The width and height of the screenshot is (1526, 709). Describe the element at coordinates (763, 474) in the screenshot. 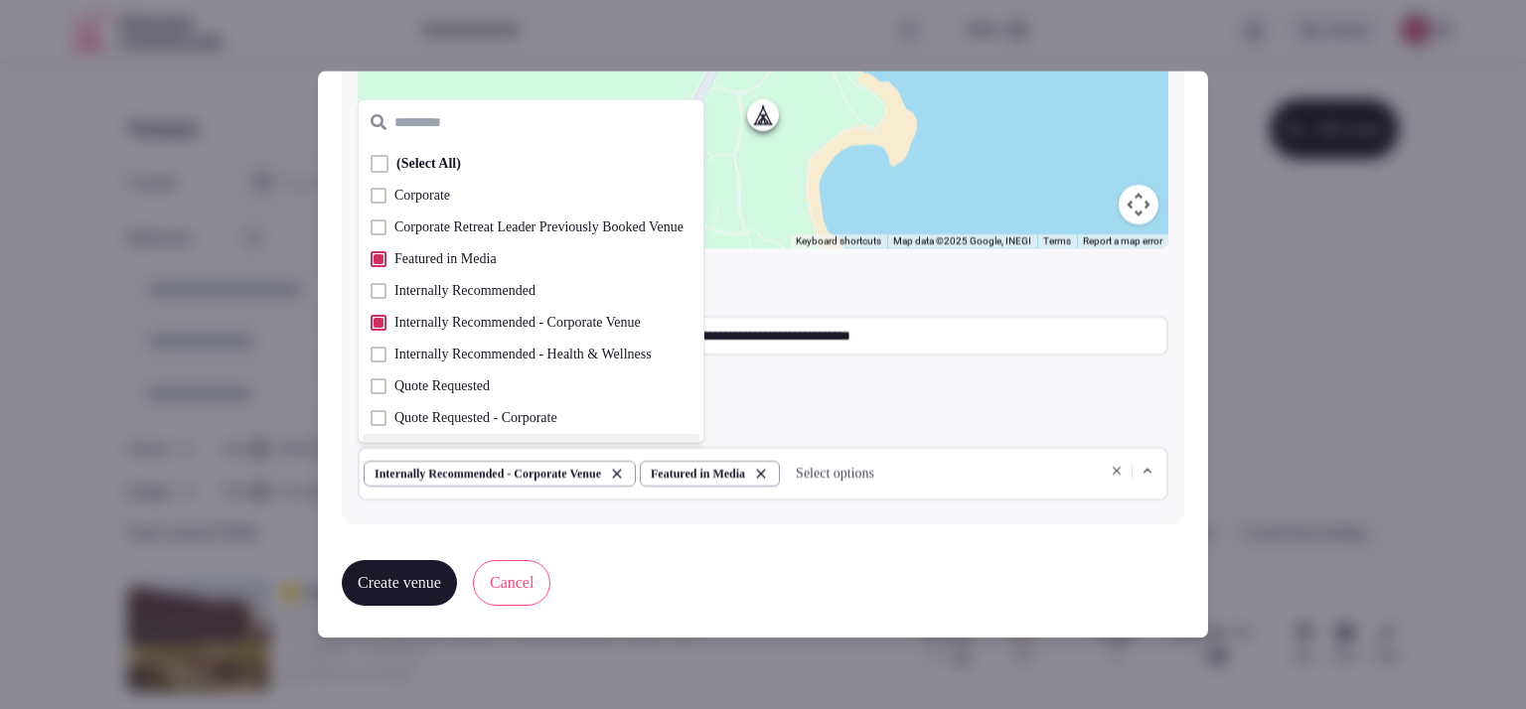

I see `button: Internally Recommended - Corporate VenueFeatured in MediaSelect options` at that location.